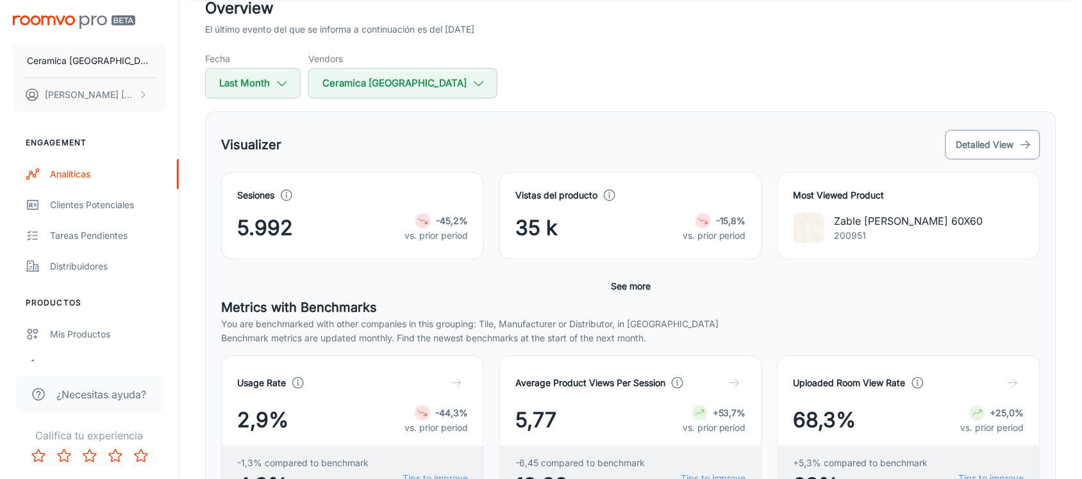  Describe the element at coordinates (303, 463) in the screenshot. I see `span: -1,3% compared to benchmark` at that location.